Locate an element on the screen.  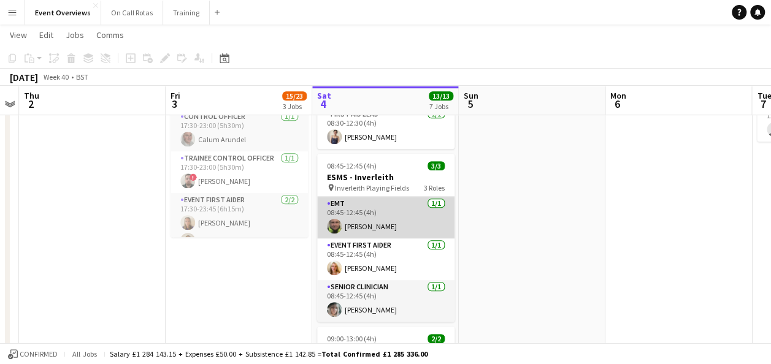
app-card-role: Control Officer1/117:30-23:00 (5h30m)Calum Arundel is located at coordinates (239, 131).